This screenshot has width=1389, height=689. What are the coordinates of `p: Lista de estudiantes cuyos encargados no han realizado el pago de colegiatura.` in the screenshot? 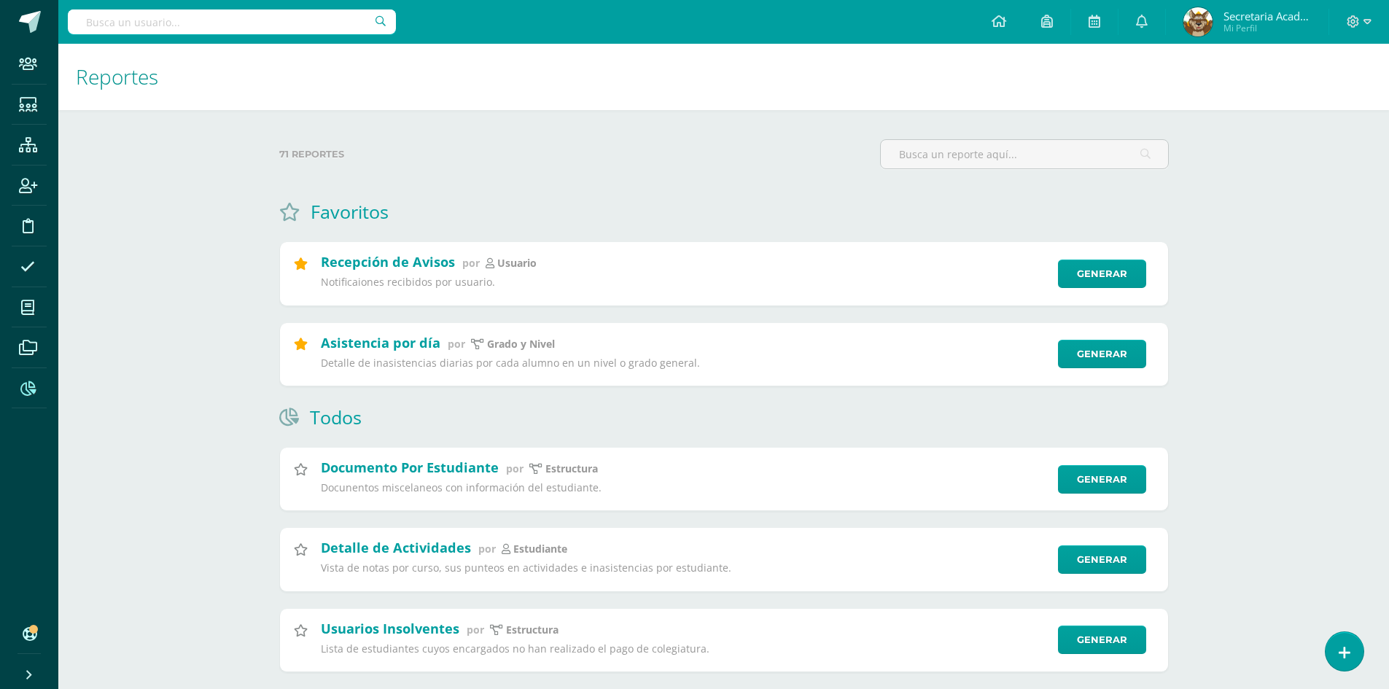 It's located at (685, 649).